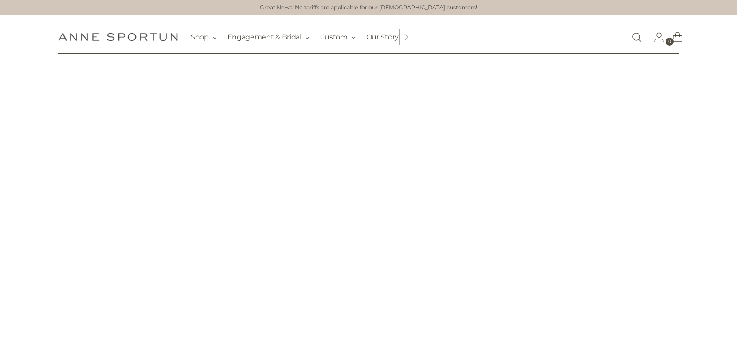 This screenshot has width=737, height=351. What do you see at coordinates (655, 37) in the screenshot?
I see `a: Go to the account page` at bounding box center [655, 37].